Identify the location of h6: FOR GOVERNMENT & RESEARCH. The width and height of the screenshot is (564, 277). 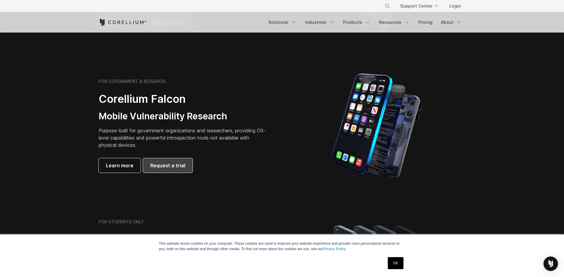
(132, 81).